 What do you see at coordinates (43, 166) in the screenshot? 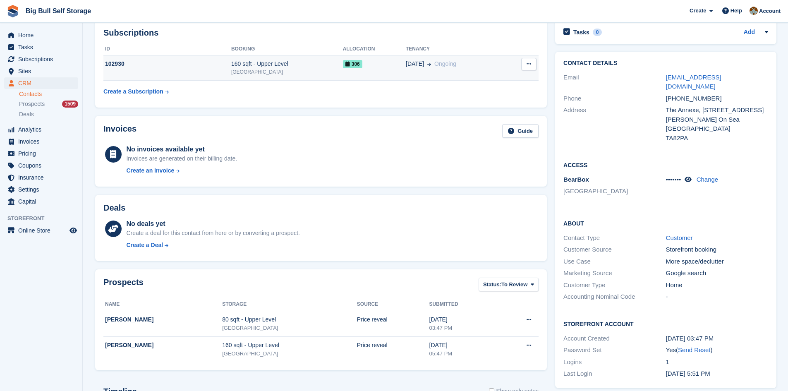
I see `span: Coupons` at bounding box center [43, 166].